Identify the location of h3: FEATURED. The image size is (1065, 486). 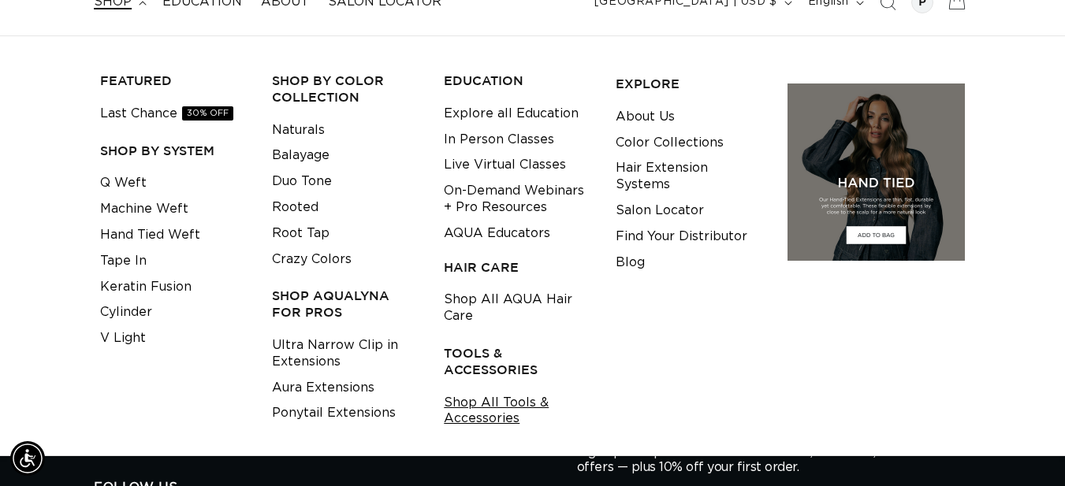
(173, 80).